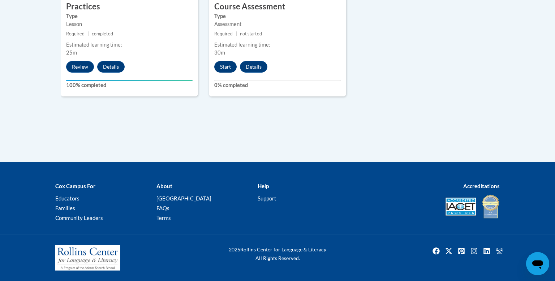  What do you see at coordinates (72, 52) in the screenshot?
I see `span: 25m` at bounding box center [72, 52].